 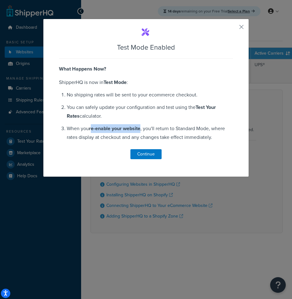 I want to click on h3: Test Mode Enabled, so click(x=146, y=47).